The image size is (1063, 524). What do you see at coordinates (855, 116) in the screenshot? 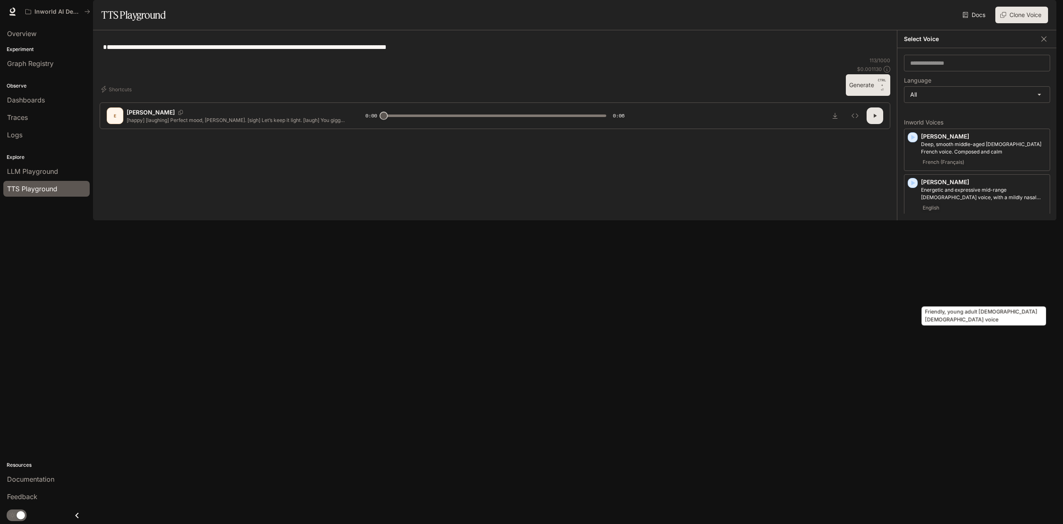
I see `button: Inspect` at bounding box center [855, 116].